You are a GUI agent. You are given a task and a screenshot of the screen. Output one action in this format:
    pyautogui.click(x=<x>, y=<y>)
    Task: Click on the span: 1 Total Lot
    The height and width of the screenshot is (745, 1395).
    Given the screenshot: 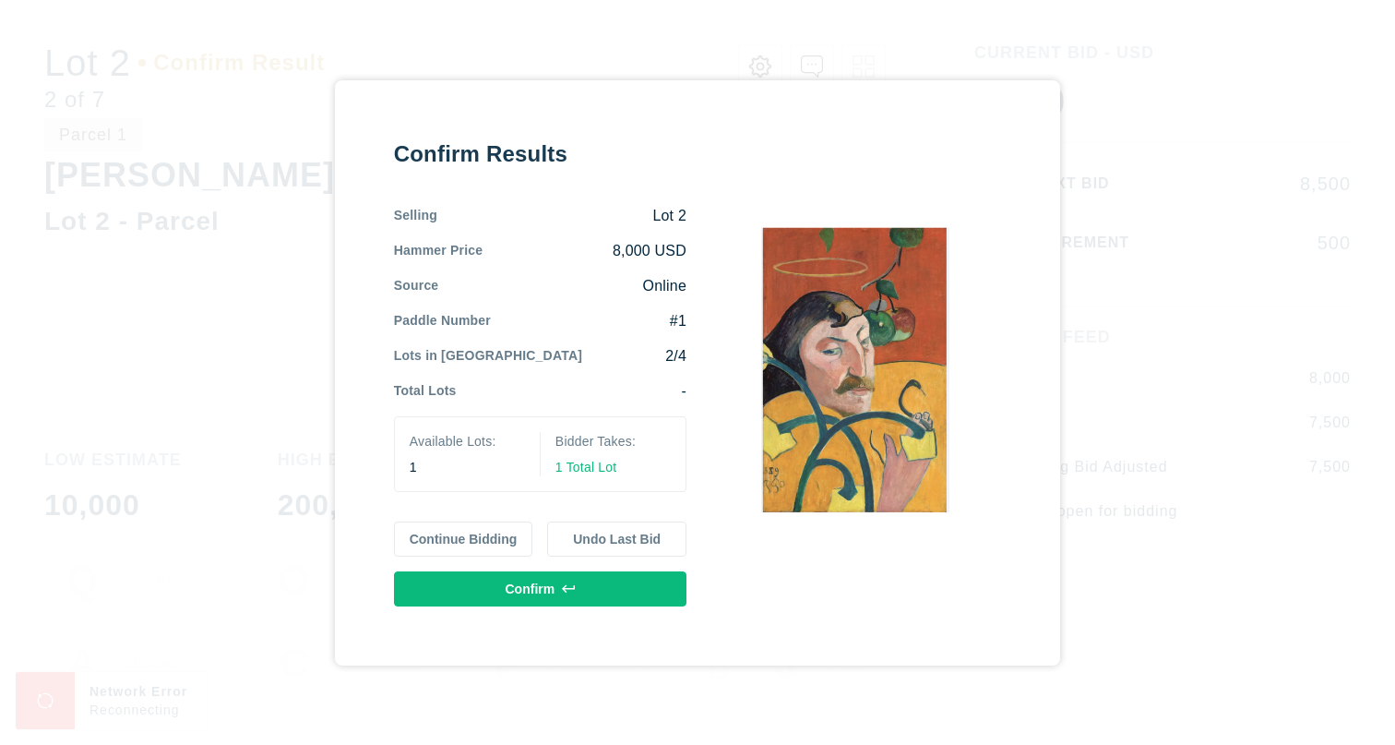 What is the action you would take?
    pyautogui.click(x=586, y=467)
    